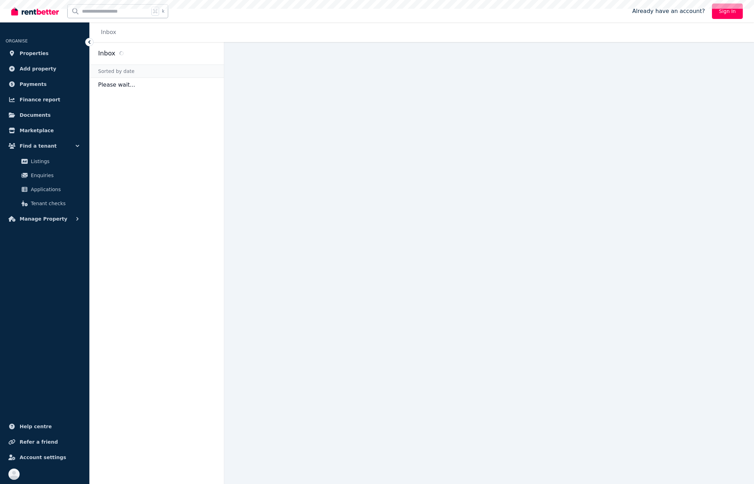 The width and height of the screenshot is (754, 484). Describe the element at coordinates (45, 130) in the screenshot. I see `a: Marketplace` at that location.